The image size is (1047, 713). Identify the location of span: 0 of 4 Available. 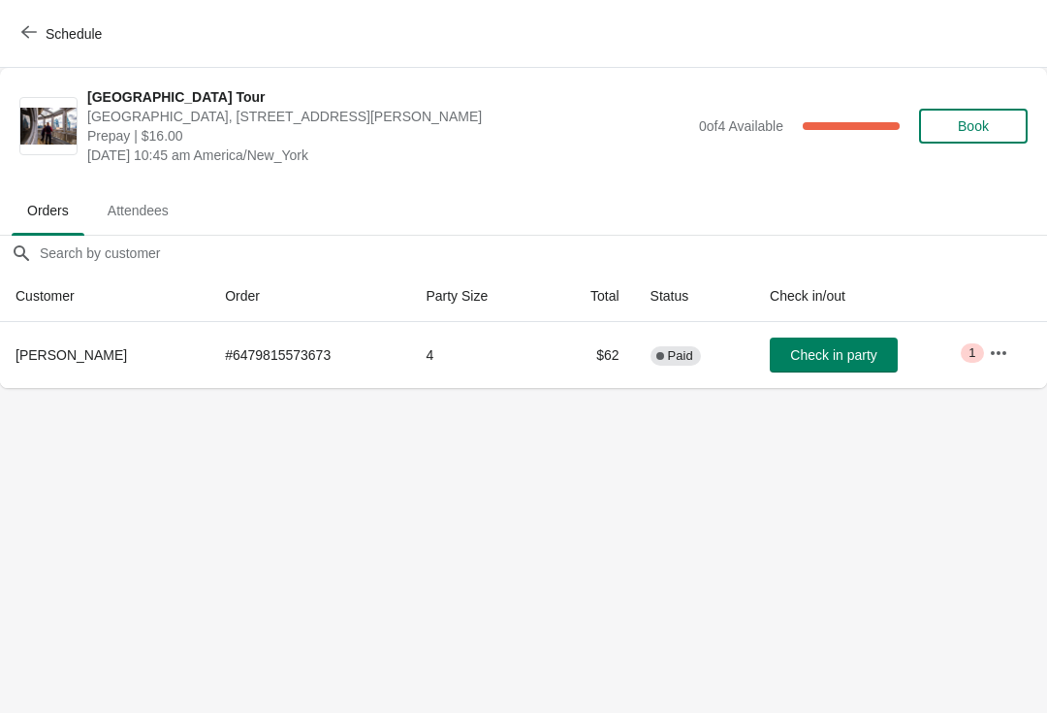
(741, 126).